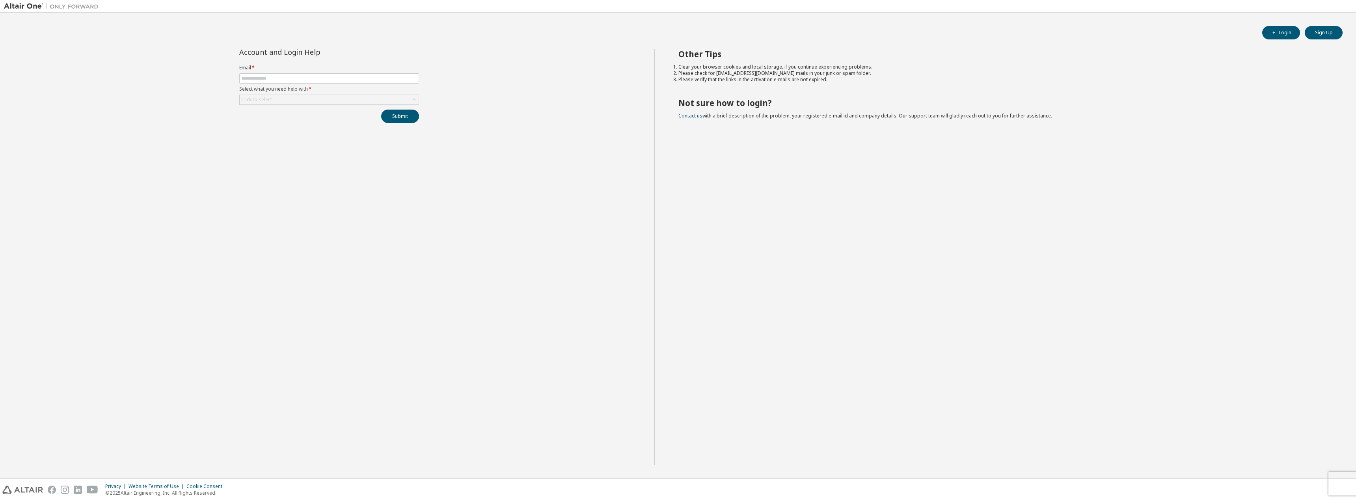  What do you see at coordinates (206, 486) in the screenshot?
I see `div: Cookie Consent` at bounding box center [206, 486].